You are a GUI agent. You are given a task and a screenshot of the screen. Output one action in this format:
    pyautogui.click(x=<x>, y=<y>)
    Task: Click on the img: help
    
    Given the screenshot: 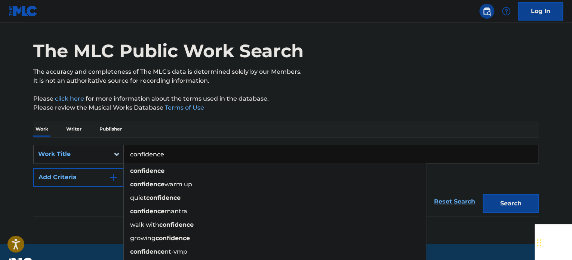 What is the action you would take?
    pyautogui.click(x=506, y=11)
    